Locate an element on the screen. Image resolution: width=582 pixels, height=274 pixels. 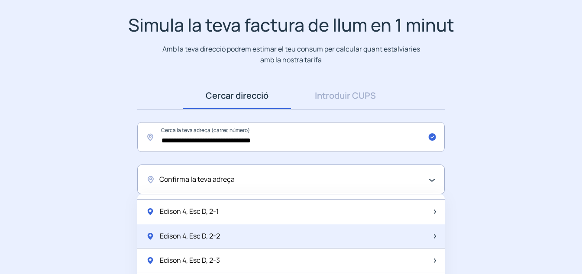
p: Amb la teva direcció podrem estimar el teu consum per calcular quant estalviaries amb la nostra t... is located at coordinates (291, 54).